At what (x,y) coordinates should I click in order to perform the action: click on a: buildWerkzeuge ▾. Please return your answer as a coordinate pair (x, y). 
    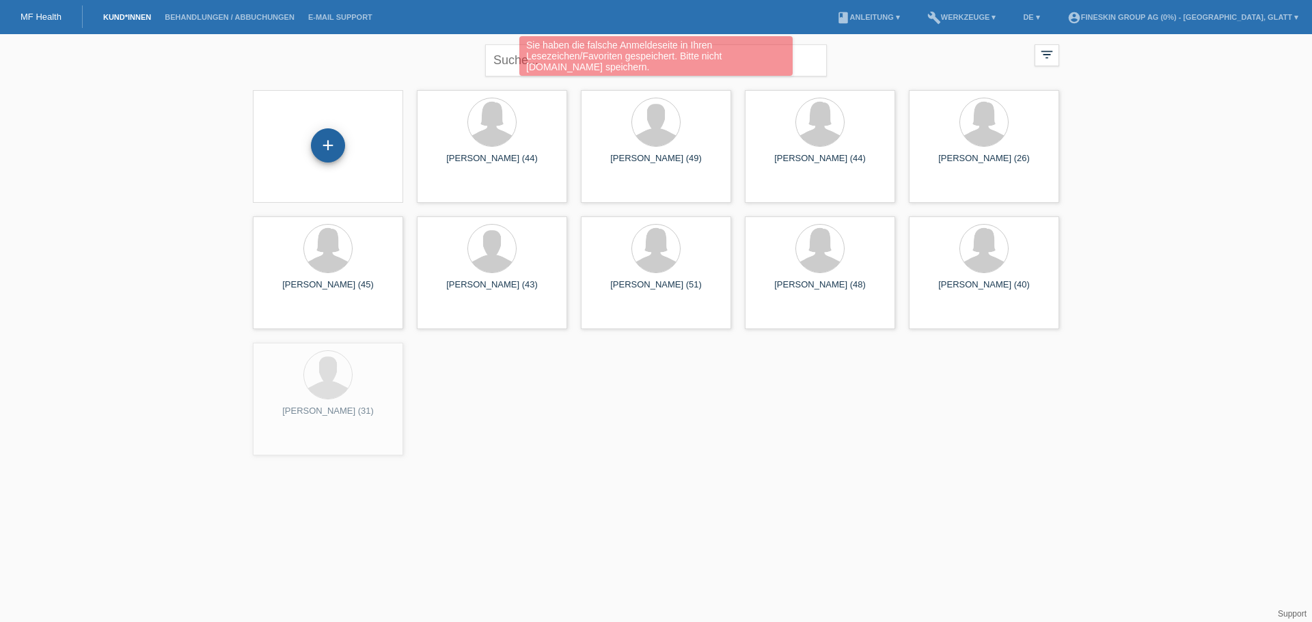
    Looking at the image, I should click on (961, 17).